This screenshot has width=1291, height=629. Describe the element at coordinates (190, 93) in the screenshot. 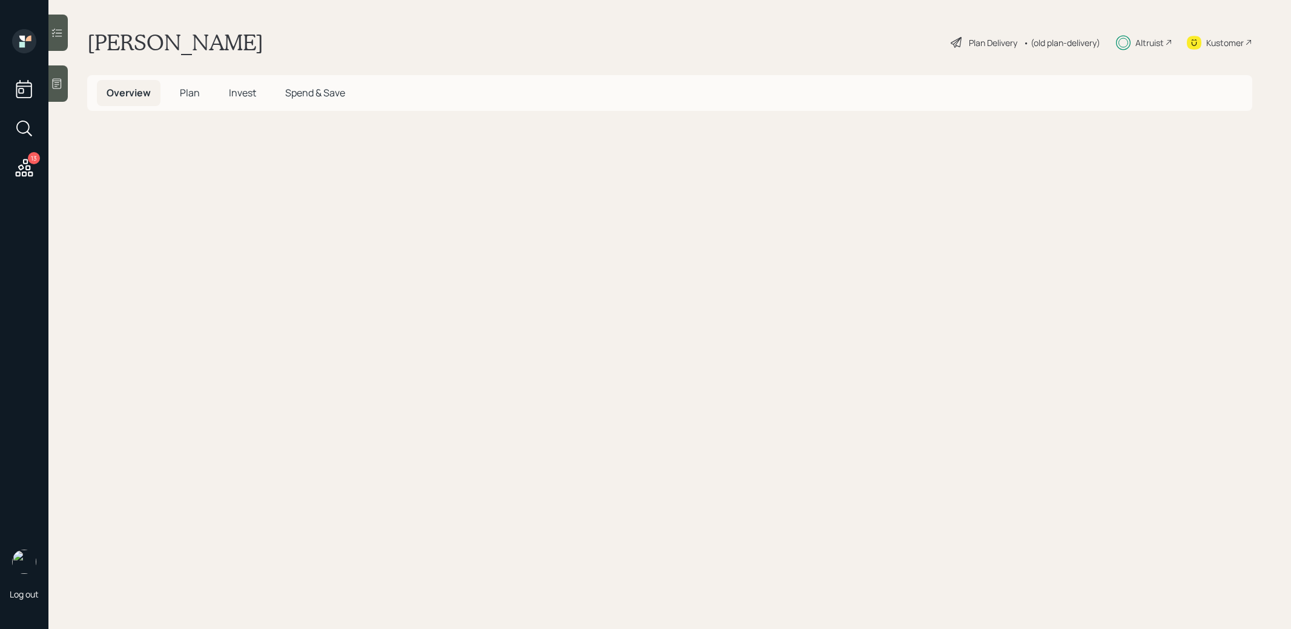

I see `span: Plan` at that location.